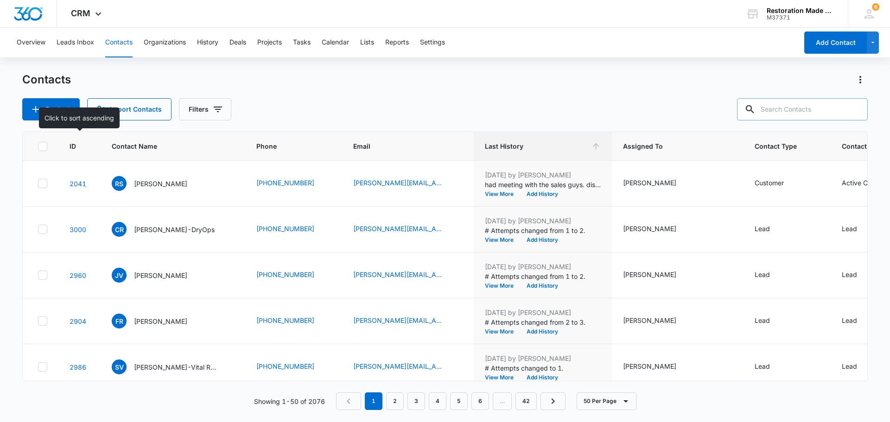 This screenshot has width=890, height=422. Describe the element at coordinates (408, 183) in the screenshot. I see `div: Email - ryan@westerndisastercleanup.com - Select to Edit Field` at that location.